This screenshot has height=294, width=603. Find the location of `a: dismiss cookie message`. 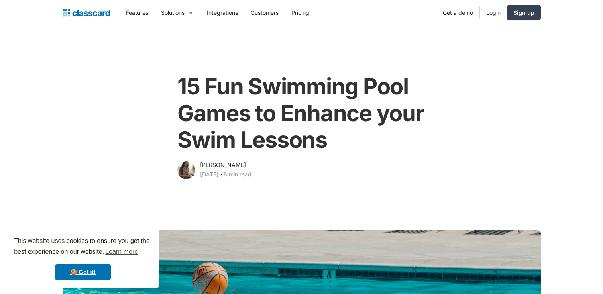

a: dismiss cookie message is located at coordinates (83, 272).